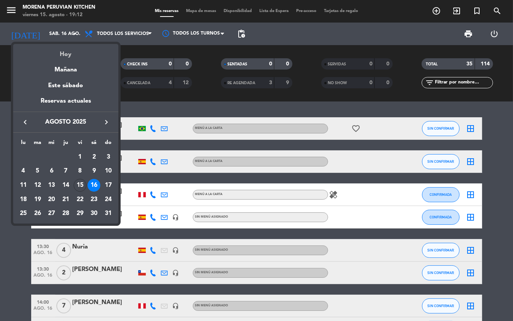 The width and height of the screenshot is (513, 321). Describe the element at coordinates (66, 122) in the screenshot. I see `span: agosto 2025` at that location.